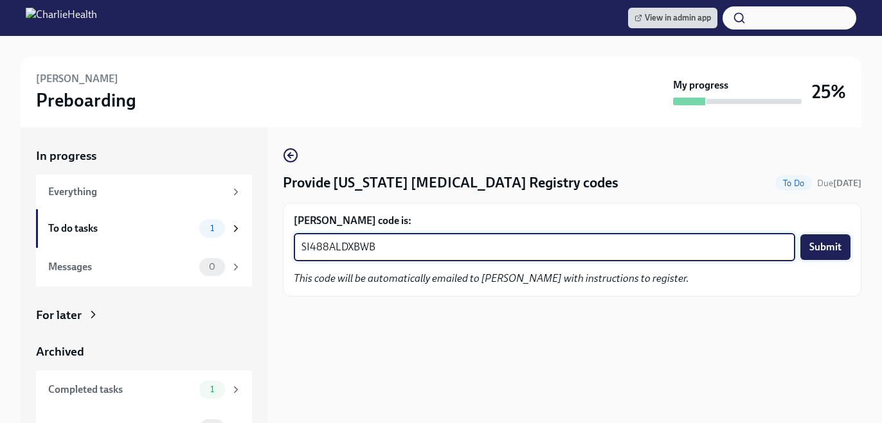 This screenshot has width=882, height=423. Describe the element at coordinates (144, 192) in the screenshot. I see `a: Everything` at that location.